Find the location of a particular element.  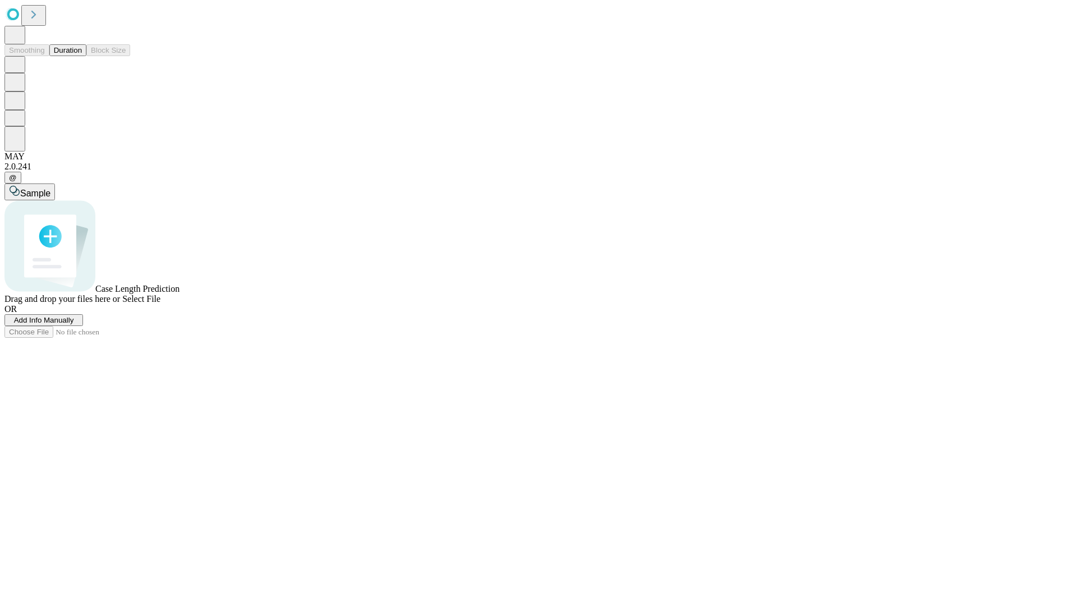

button: Block Size is located at coordinates (108, 50).